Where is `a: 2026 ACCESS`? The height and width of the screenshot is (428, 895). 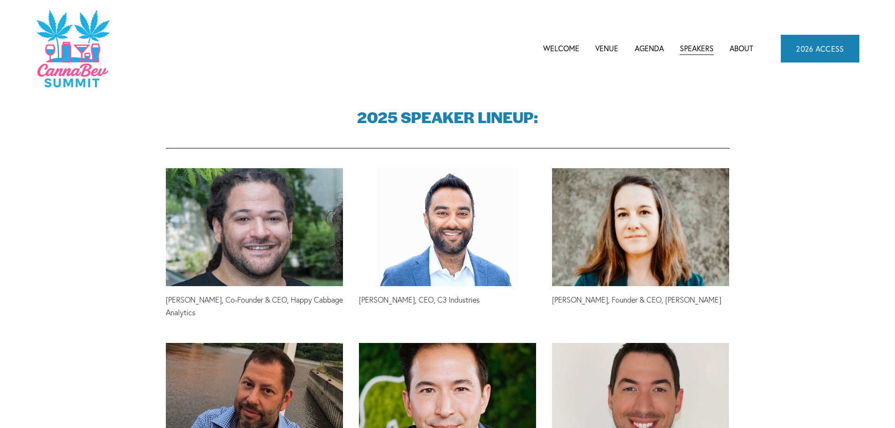
a: 2026 ACCESS is located at coordinates (820, 48).